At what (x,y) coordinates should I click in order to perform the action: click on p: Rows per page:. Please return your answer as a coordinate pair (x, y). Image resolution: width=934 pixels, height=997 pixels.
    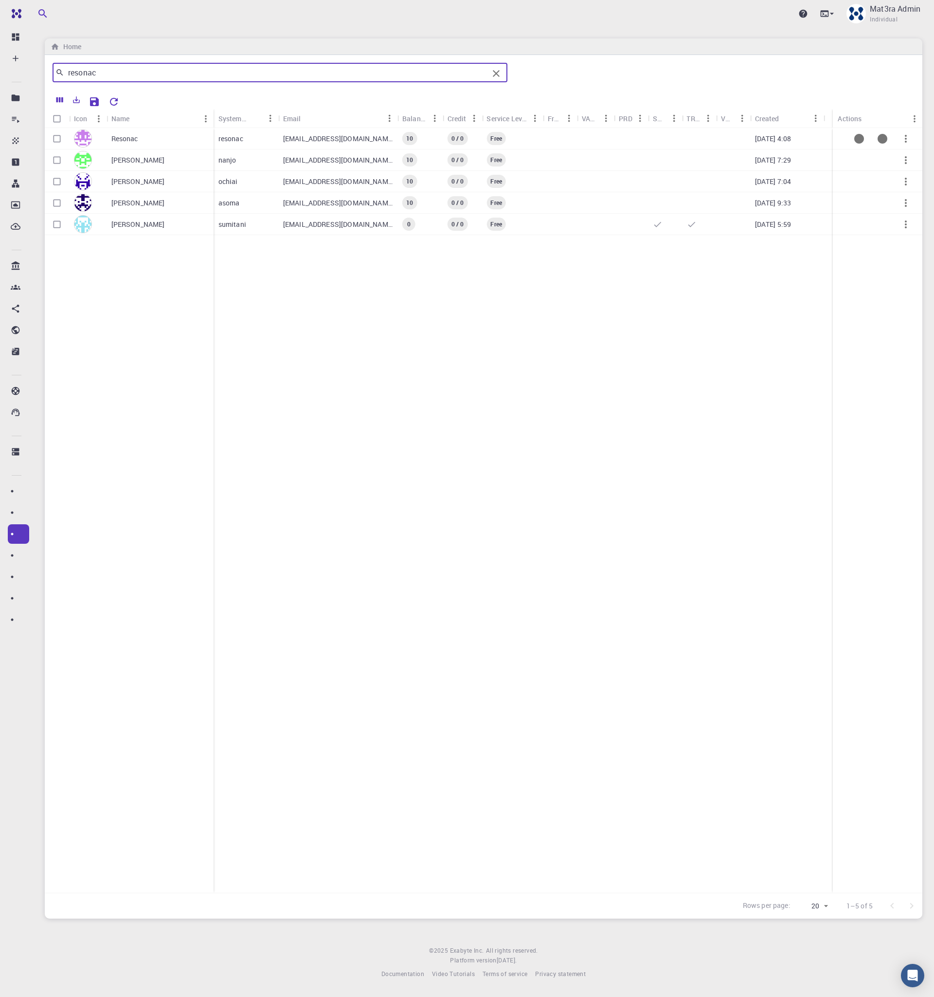
    Looking at the image, I should click on (767, 906).